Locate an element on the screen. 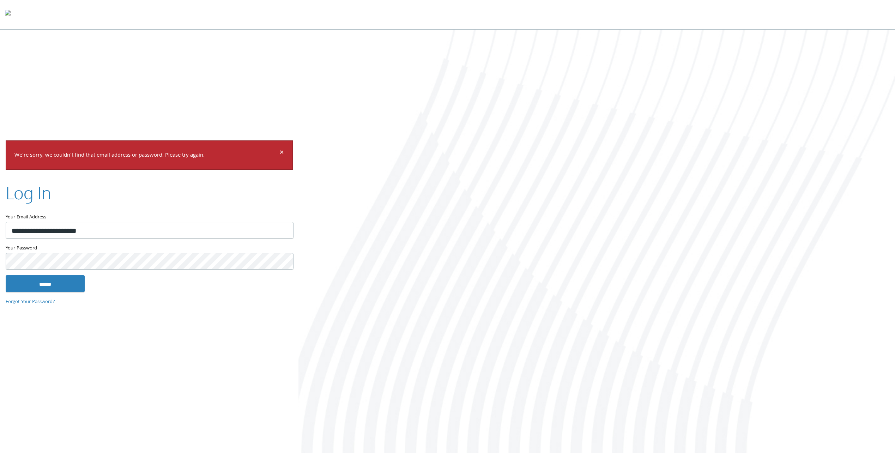  button: Dismiss alert is located at coordinates (282, 153).